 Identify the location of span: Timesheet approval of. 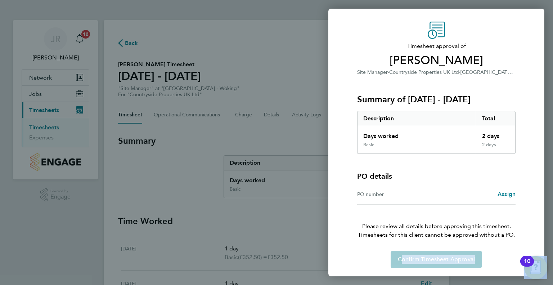
(437, 46).